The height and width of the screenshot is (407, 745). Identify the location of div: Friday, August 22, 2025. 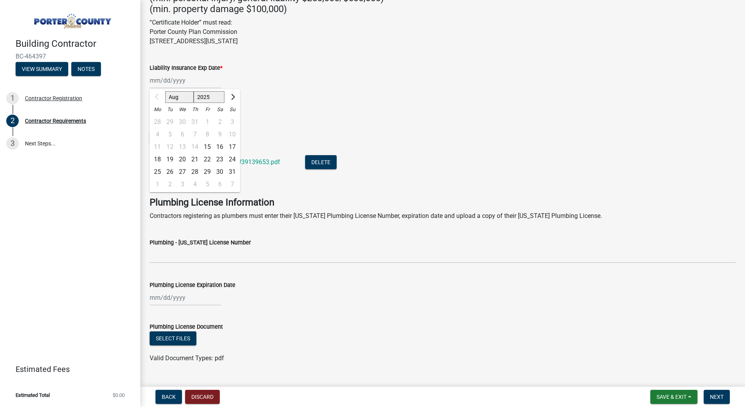
(207, 159).